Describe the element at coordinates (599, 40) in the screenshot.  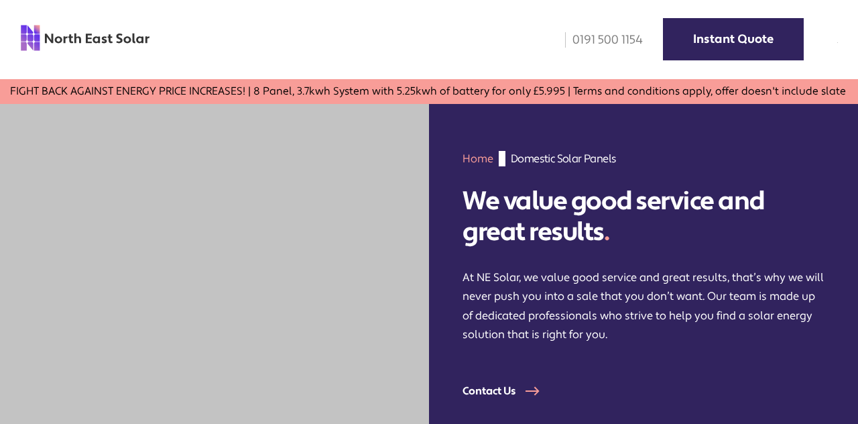
I see `a: 0191 500 1154` at that location.